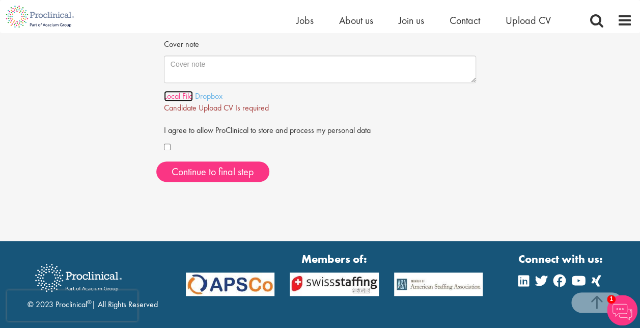 The height and width of the screenshot is (328, 640). What do you see at coordinates (562, 259) in the screenshot?
I see `strong: Connect with us:` at bounding box center [562, 259].